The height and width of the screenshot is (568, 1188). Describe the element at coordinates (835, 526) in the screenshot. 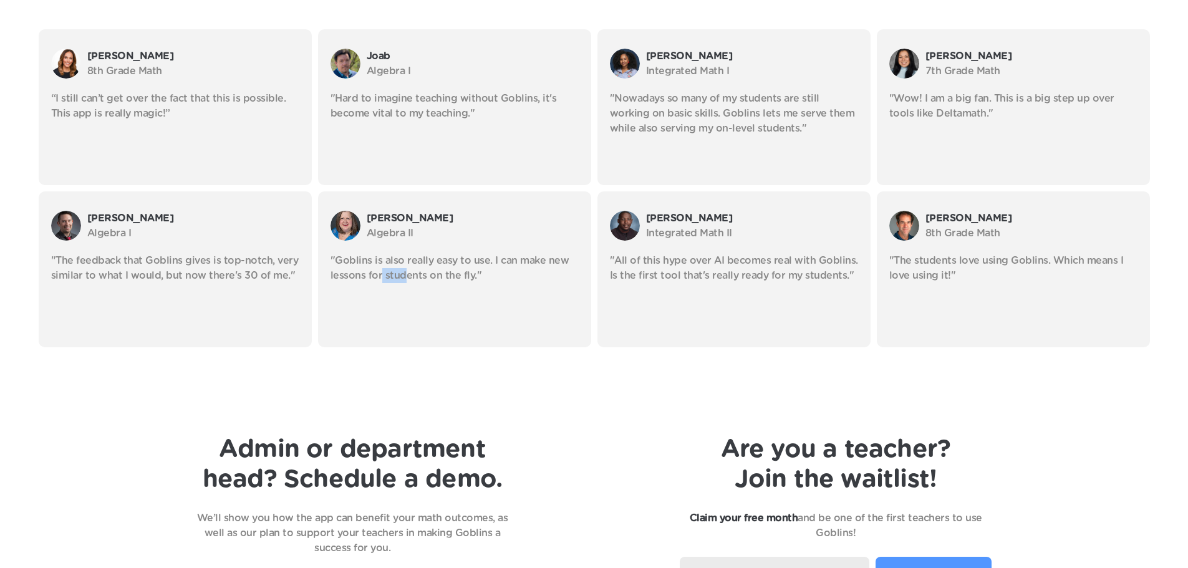

I see `p: and be one of the first teachers to use Goblins!` at that location.